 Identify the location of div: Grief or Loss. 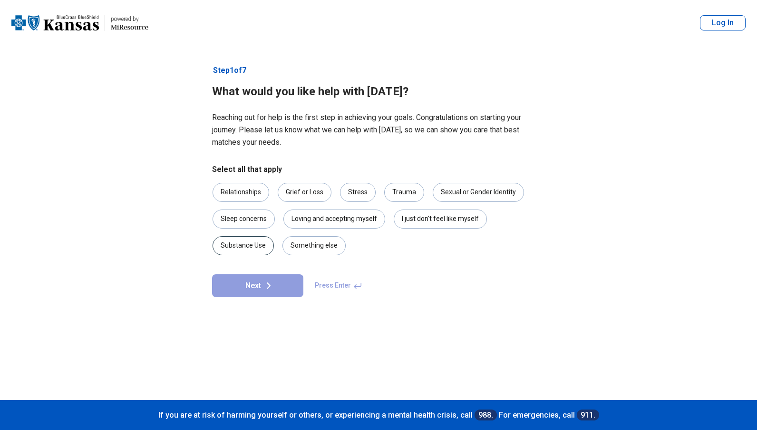
(305, 192).